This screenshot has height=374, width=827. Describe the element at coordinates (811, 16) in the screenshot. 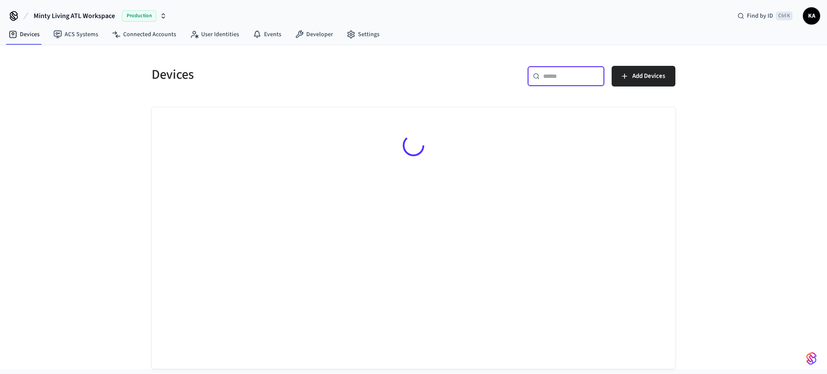

I see `button: KA` at that location.